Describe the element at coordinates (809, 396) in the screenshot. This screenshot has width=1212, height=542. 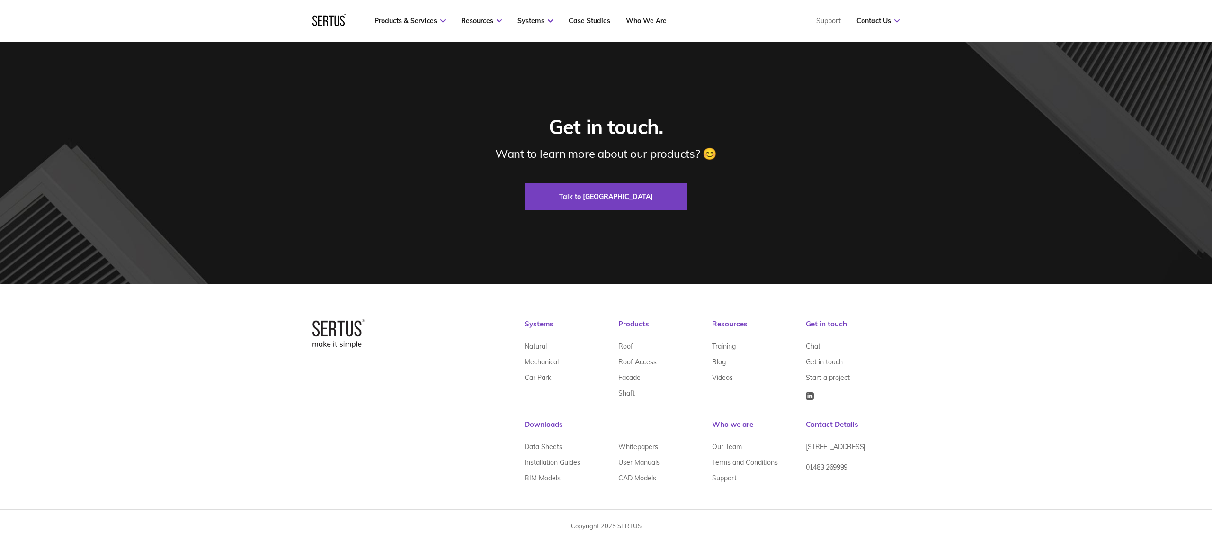
I see `img: Icon` at that location.